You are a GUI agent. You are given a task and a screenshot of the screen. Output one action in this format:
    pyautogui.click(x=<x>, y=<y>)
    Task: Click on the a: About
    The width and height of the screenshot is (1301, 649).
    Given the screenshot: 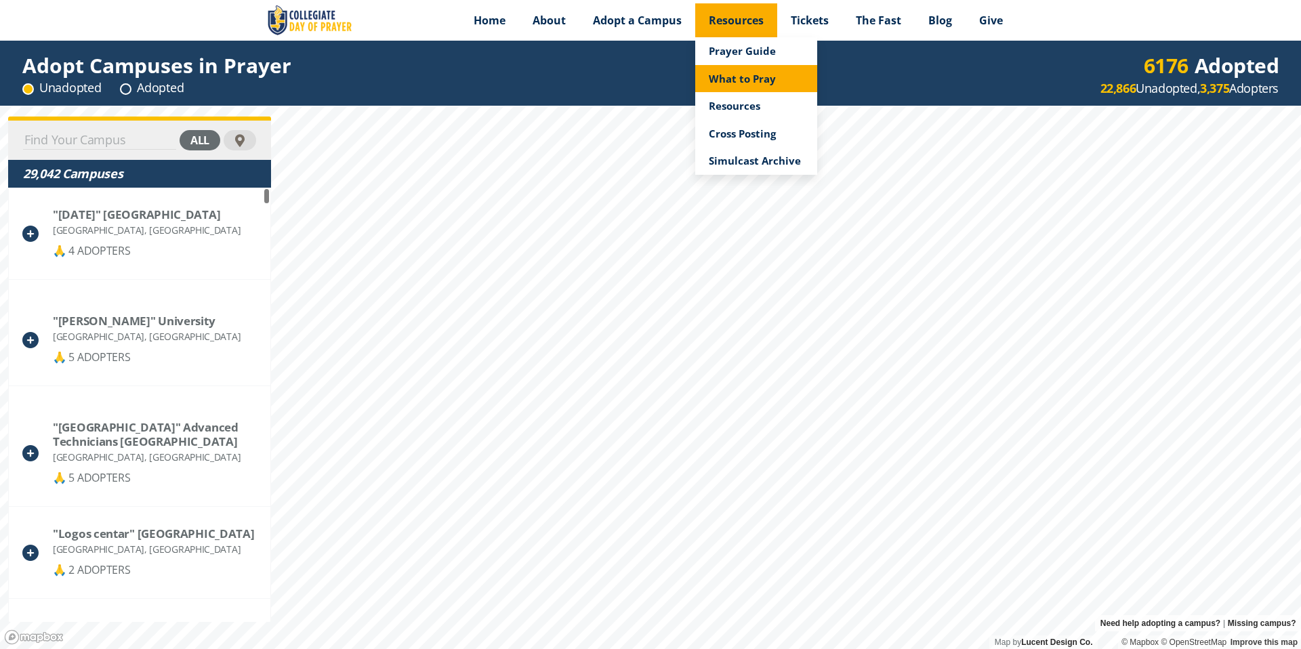 What is the action you would take?
    pyautogui.click(x=549, y=20)
    